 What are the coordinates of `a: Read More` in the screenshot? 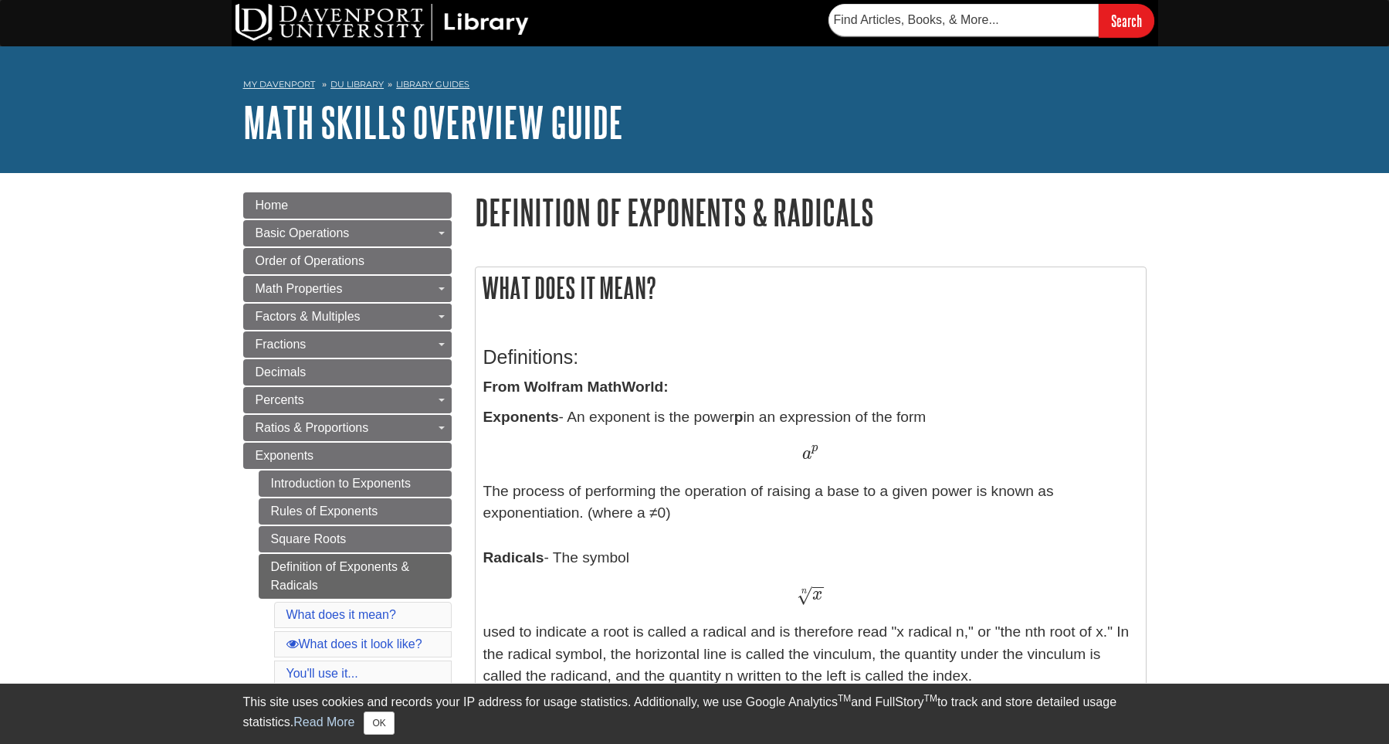 It's located at (324, 721).